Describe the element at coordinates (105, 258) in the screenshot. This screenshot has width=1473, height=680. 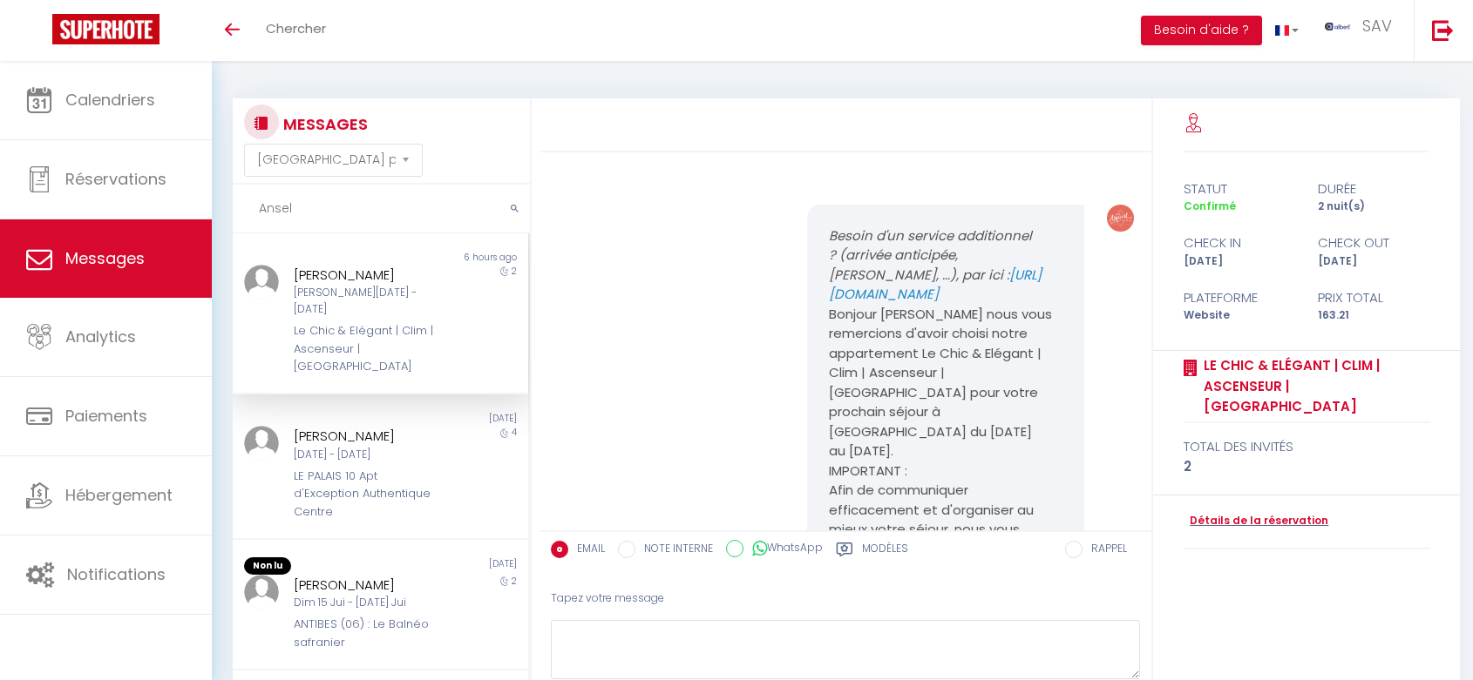
I see `span: Messages` at that location.